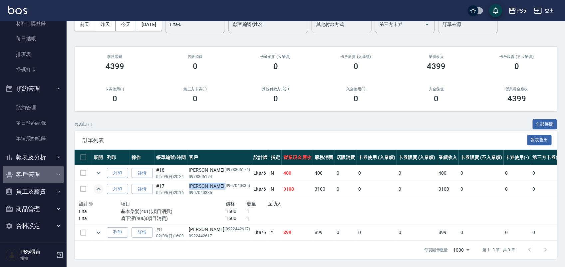  Describe the element at coordinates (517, 11) in the screenshot. I see `button: PS5` at that location.